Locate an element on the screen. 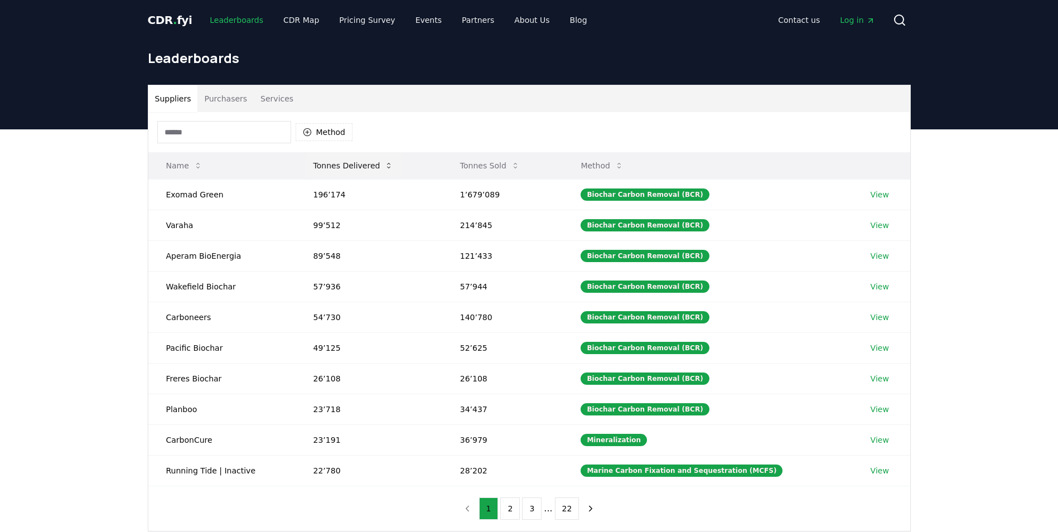 The width and height of the screenshot is (1058, 532). td: 57’936 is located at coordinates (369, 286).